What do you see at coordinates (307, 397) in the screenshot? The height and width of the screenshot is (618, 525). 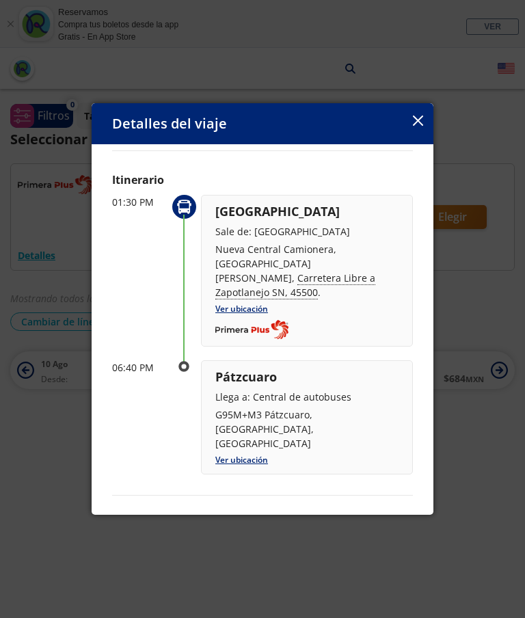 I see `p: Llega a: Central de autobuses` at bounding box center [307, 397].